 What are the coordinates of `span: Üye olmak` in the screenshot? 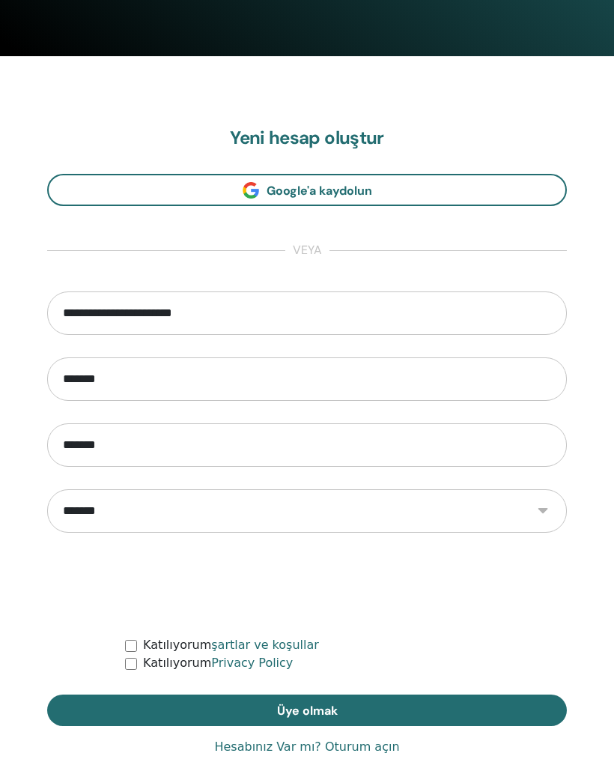 It's located at (307, 711).